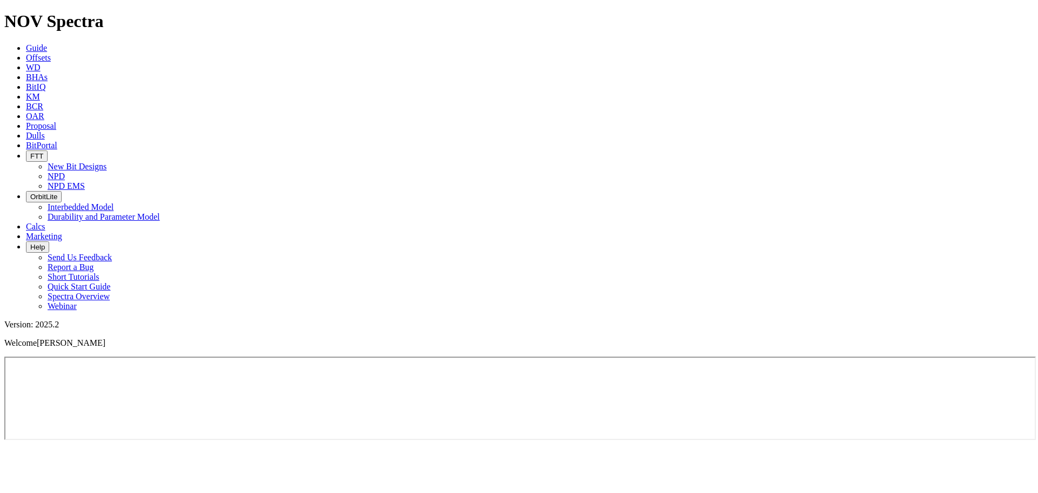  What do you see at coordinates (35, 135) in the screenshot?
I see `span: Dulls` at bounding box center [35, 135].